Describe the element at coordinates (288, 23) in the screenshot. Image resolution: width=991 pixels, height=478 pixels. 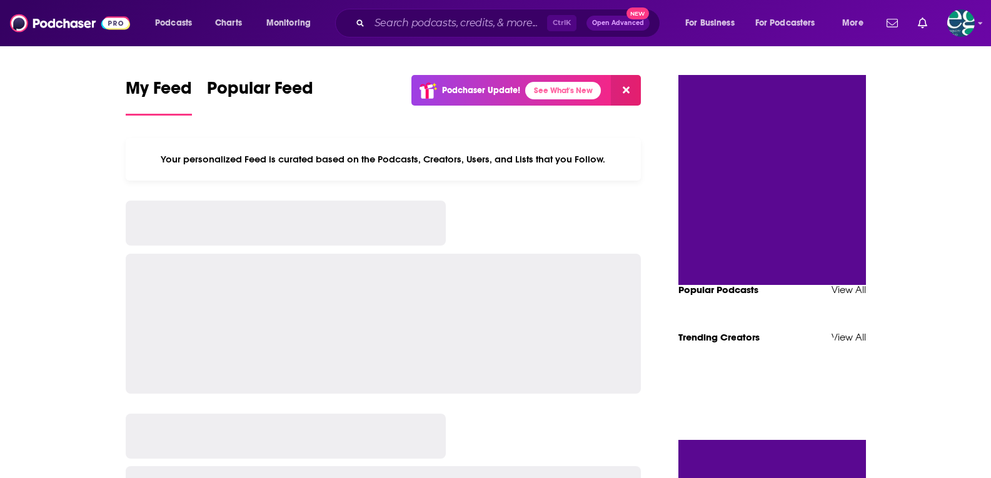
I see `span: Monitoring` at that location.